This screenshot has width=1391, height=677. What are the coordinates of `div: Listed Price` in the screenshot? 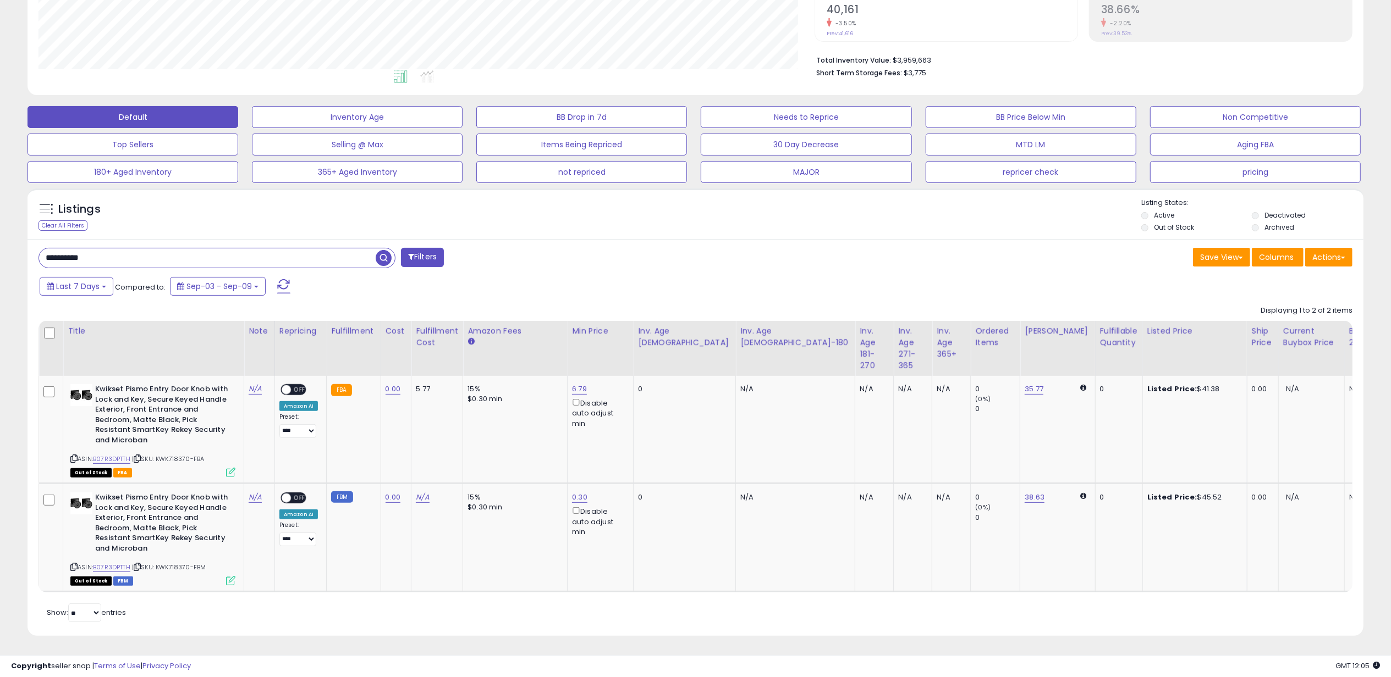 It's located at (1194, 331).